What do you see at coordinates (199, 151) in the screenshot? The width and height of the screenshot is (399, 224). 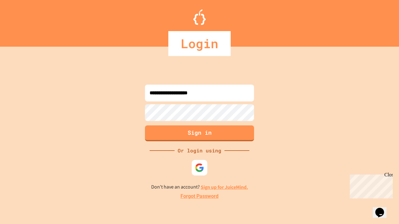 I see `div: Or login using` at bounding box center [199, 151].